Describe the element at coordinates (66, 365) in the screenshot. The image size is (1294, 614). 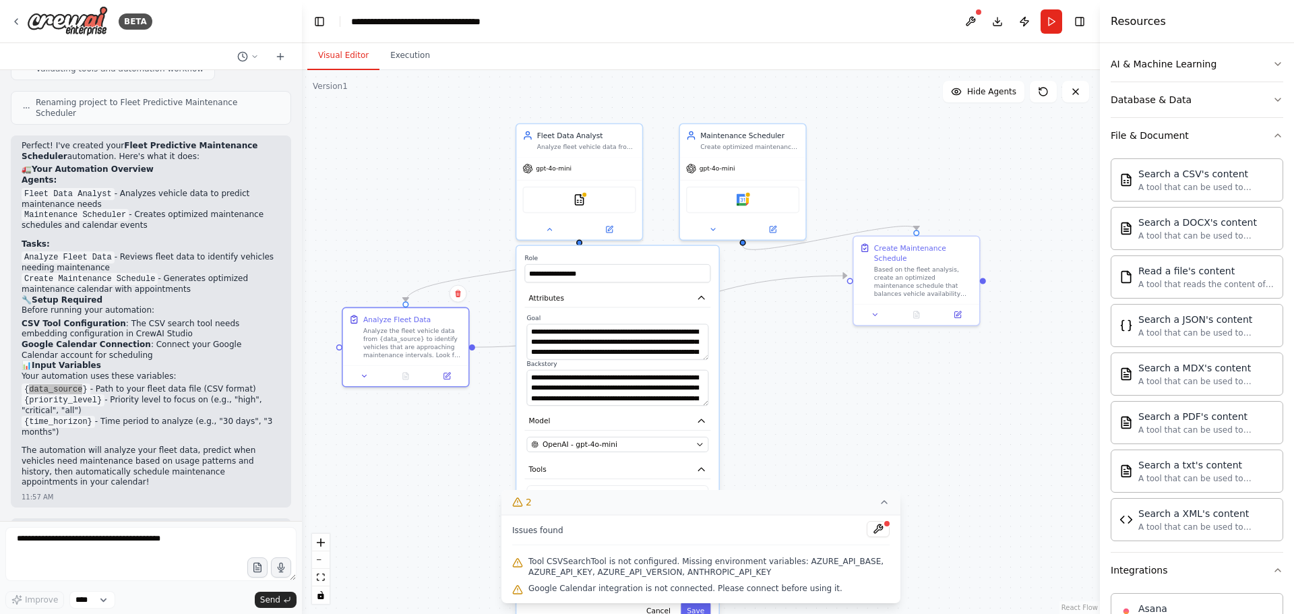
I see `strong: Input Variables` at that location.